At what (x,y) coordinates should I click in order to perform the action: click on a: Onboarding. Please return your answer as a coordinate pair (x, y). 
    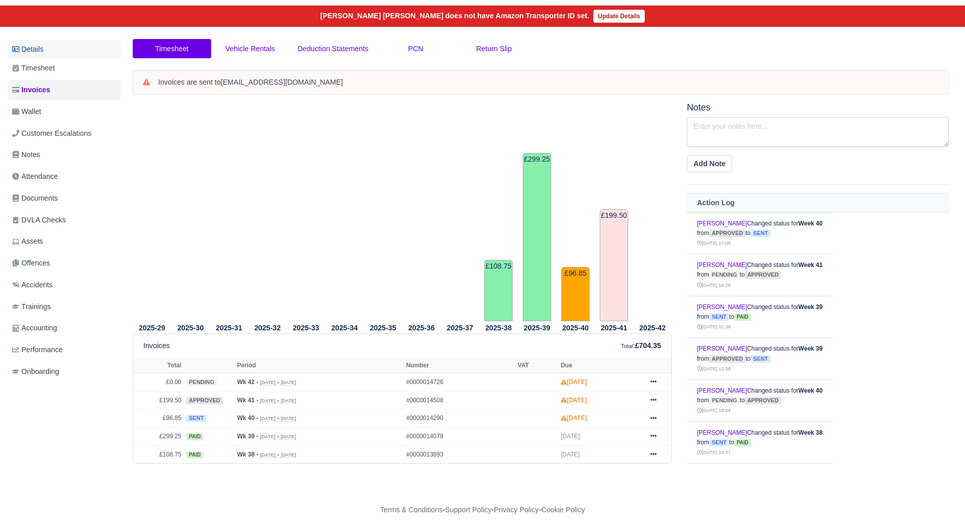
    Looking at the image, I should click on (64, 371).